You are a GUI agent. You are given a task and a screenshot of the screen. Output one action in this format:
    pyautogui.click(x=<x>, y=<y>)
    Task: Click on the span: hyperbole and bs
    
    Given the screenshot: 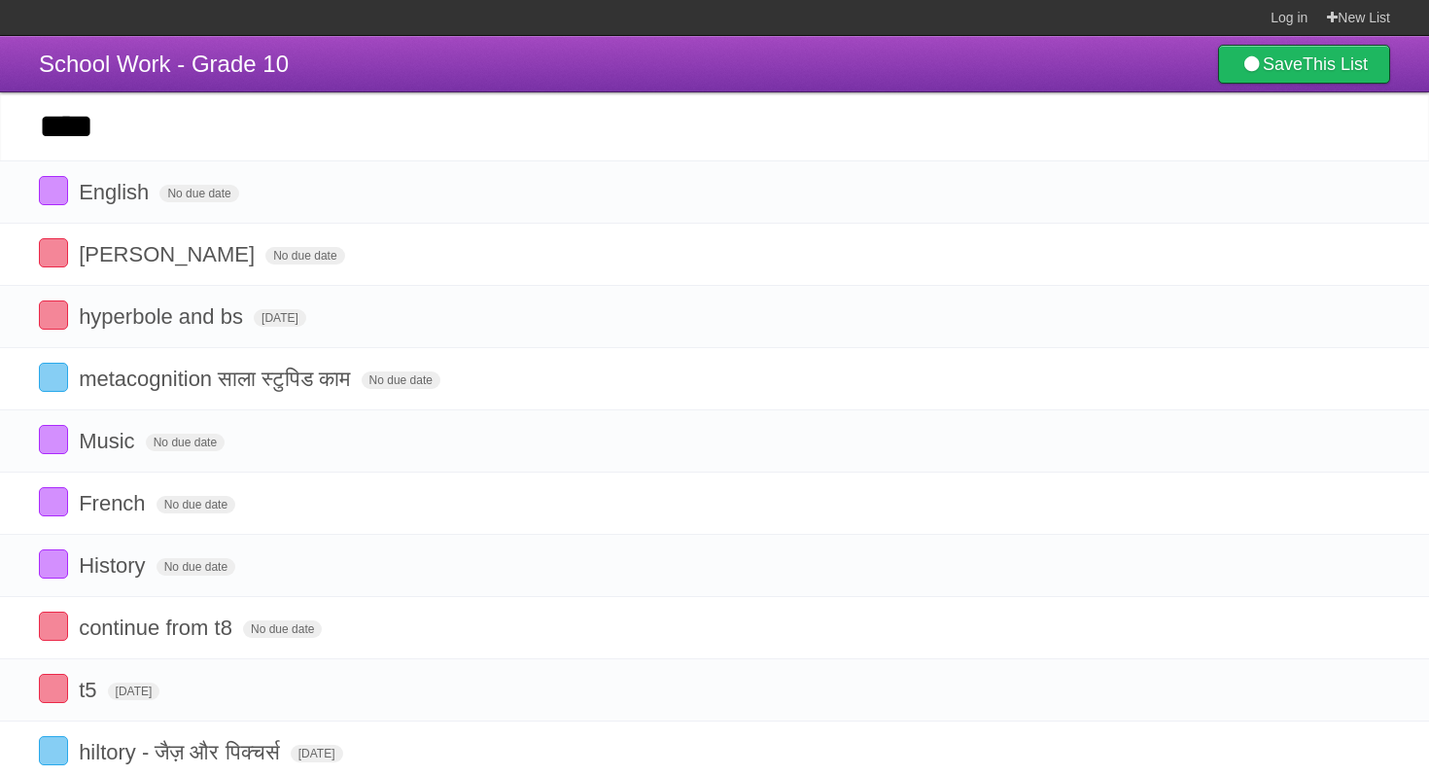 What is the action you would take?
    pyautogui.click(x=163, y=316)
    